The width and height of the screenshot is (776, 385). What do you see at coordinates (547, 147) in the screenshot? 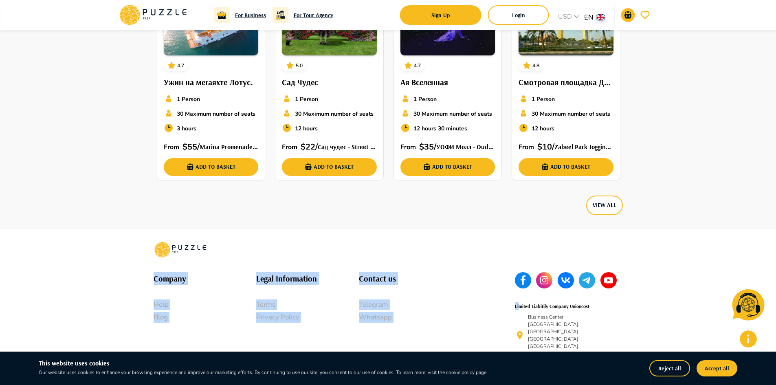
I see `p: 10` at bounding box center [547, 147].